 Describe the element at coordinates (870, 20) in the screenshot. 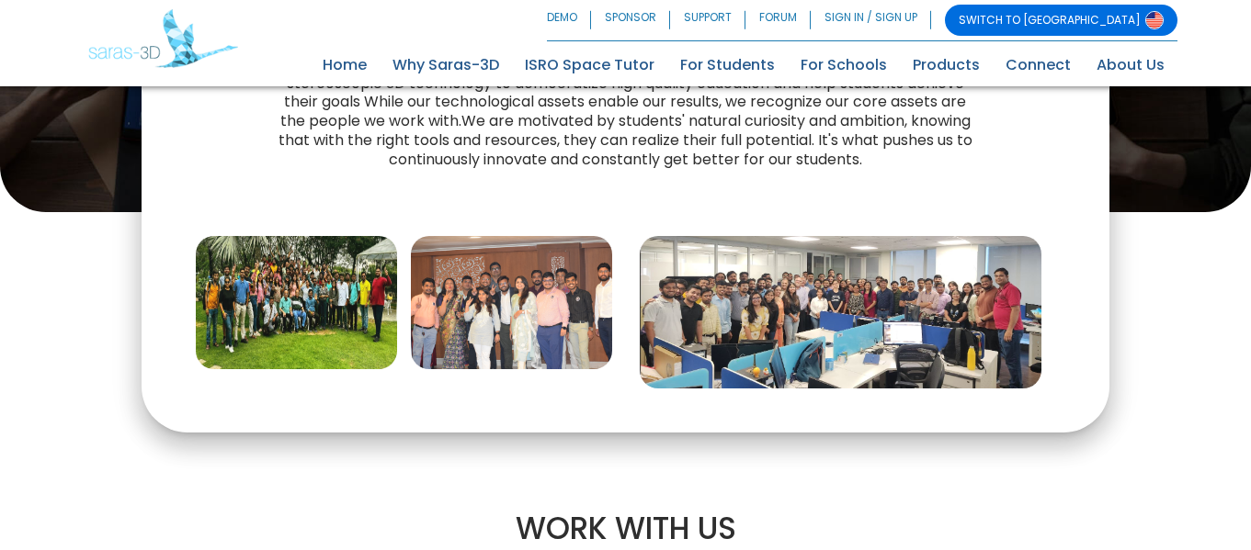

I see `a: SIGN IN / SIGN UP` at that location.